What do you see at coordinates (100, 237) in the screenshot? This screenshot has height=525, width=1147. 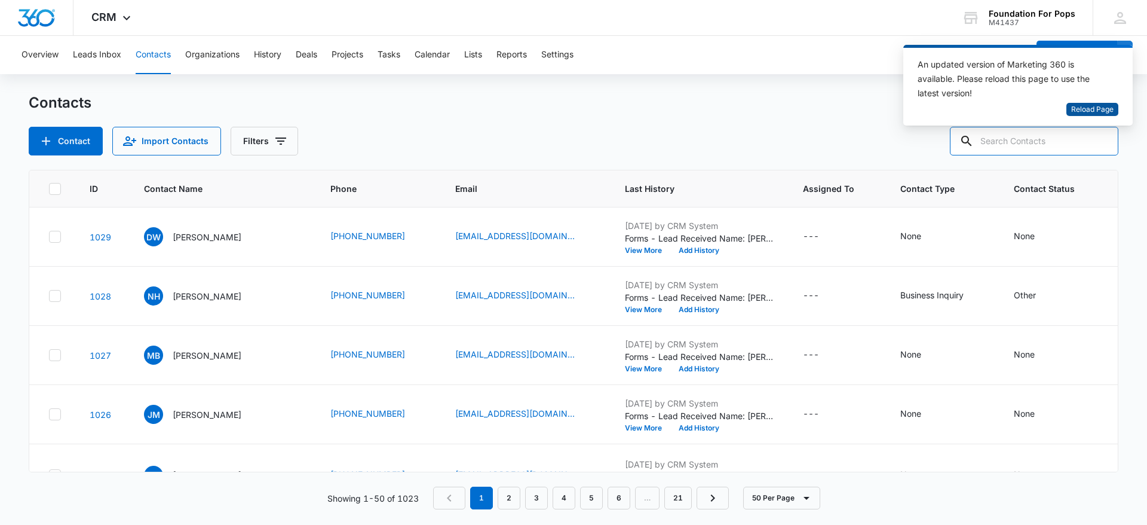 I see `a: Navigate to contact details page for David Waller` at bounding box center [100, 237].